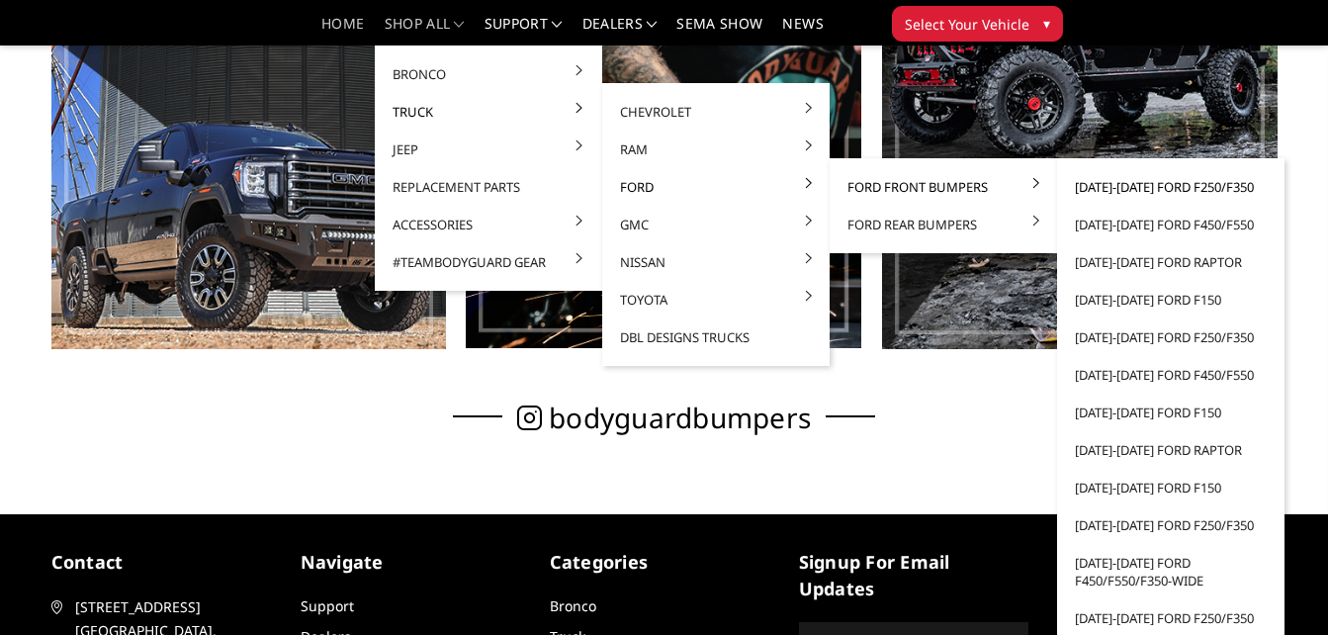  What do you see at coordinates (716, 224) in the screenshot?
I see `a: GMC` at bounding box center [716, 224].